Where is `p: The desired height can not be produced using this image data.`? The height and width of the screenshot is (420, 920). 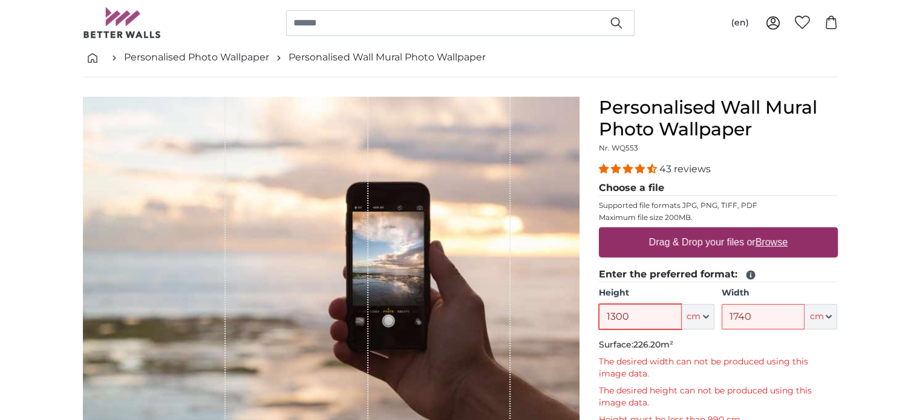
p: The desired height can not be produced using this image data. is located at coordinates (718, 397).